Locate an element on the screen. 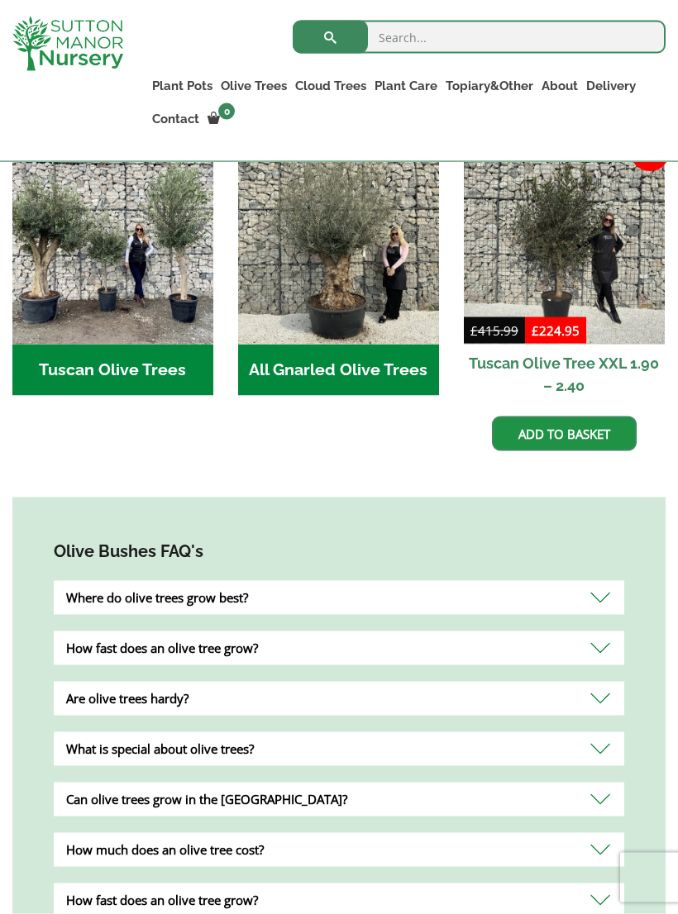 This screenshot has width=678, height=914. a: Cloud Trees is located at coordinates (331, 86).